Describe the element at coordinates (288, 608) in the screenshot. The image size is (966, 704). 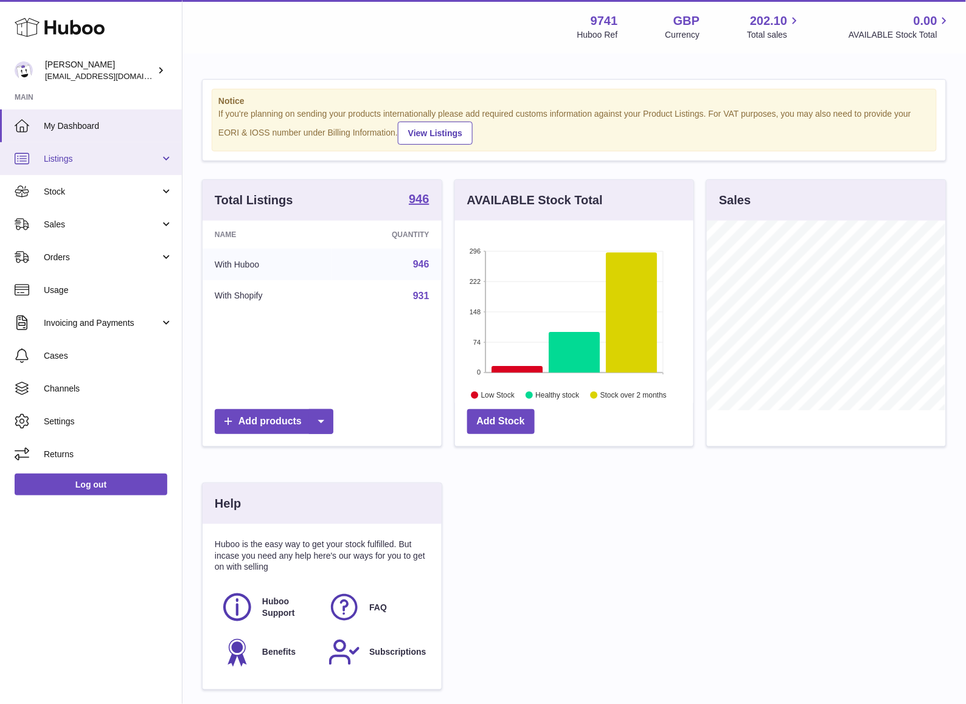
I see `span: Huboo Support` at that location.